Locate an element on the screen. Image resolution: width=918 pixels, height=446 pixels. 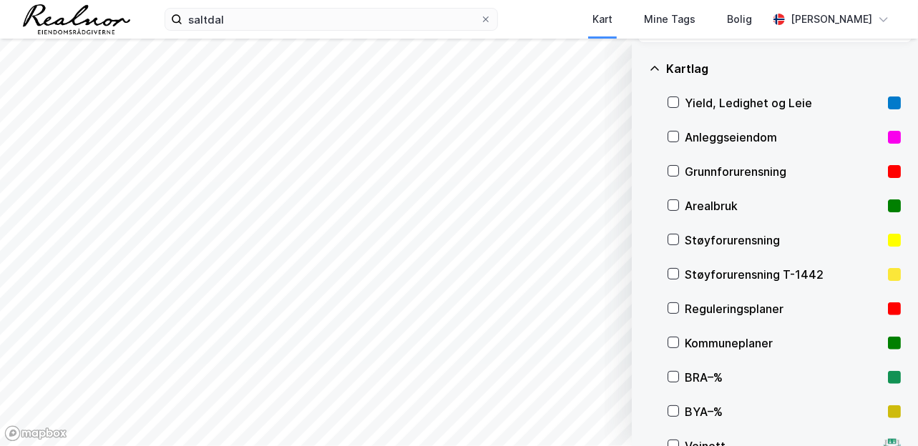
div: Reguleringsplaner is located at coordinates (783, 309).